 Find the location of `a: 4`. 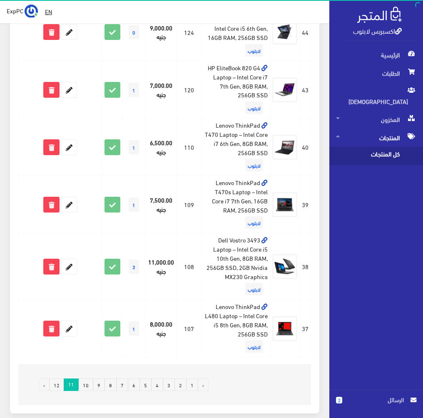

a: 4 is located at coordinates (157, 385).